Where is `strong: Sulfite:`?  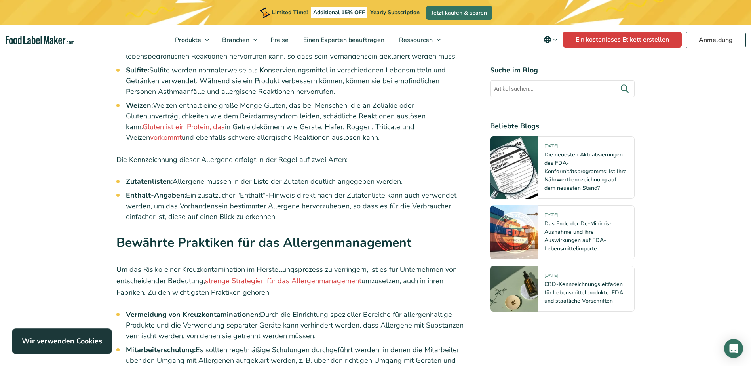 strong: Sulfite: is located at coordinates (137, 70).